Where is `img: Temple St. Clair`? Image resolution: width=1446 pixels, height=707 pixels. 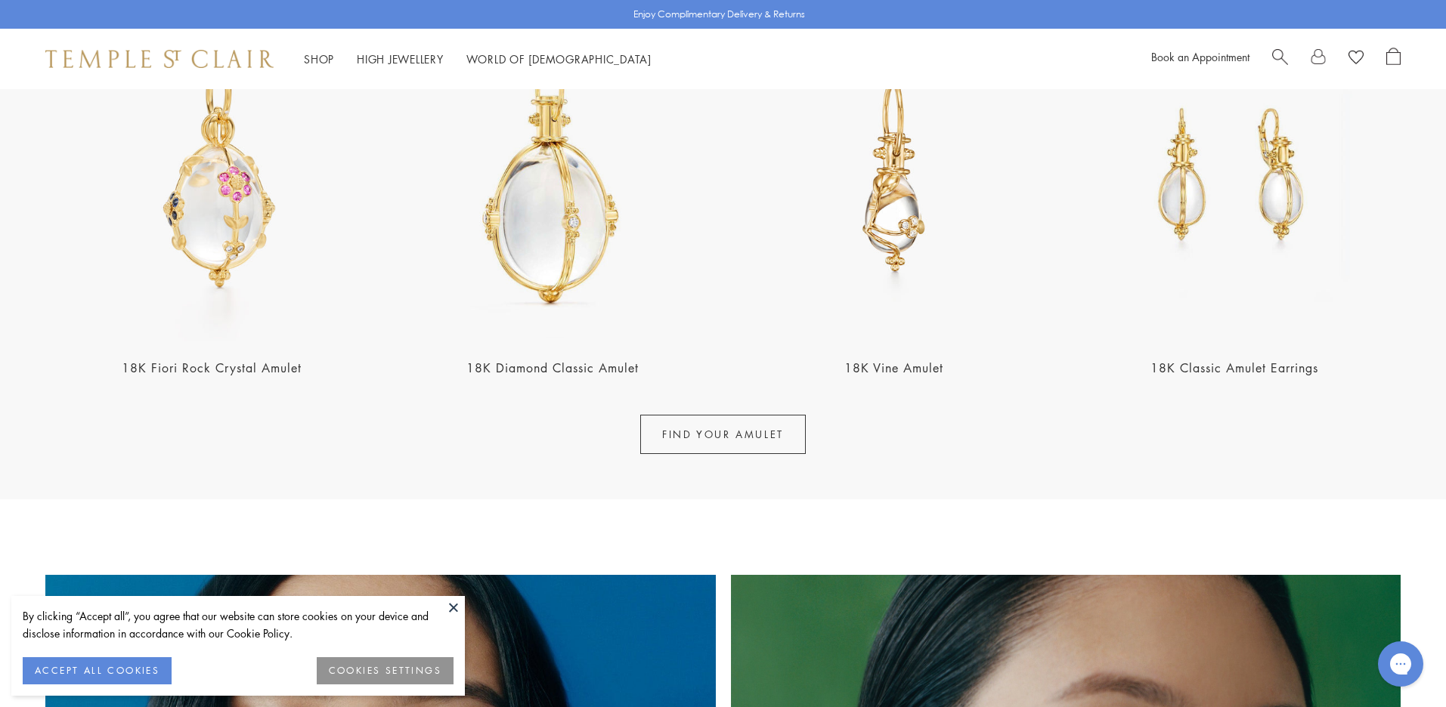
img: Temple St. Clair is located at coordinates (159, 59).